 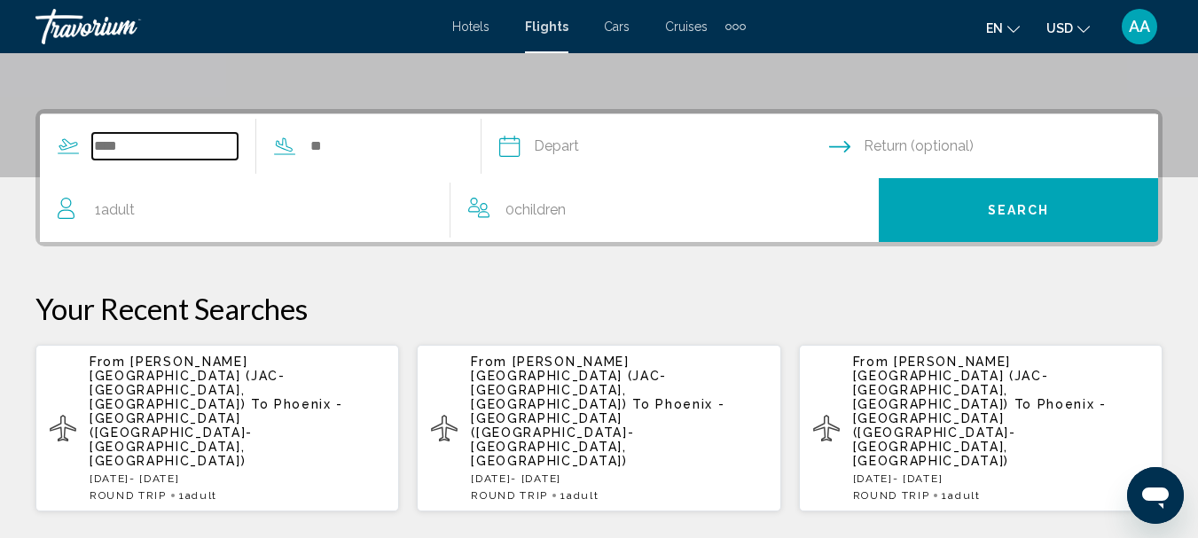 What do you see at coordinates (471, 27) in the screenshot?
I see `span: Hotels` at bounding box center [471, 27].